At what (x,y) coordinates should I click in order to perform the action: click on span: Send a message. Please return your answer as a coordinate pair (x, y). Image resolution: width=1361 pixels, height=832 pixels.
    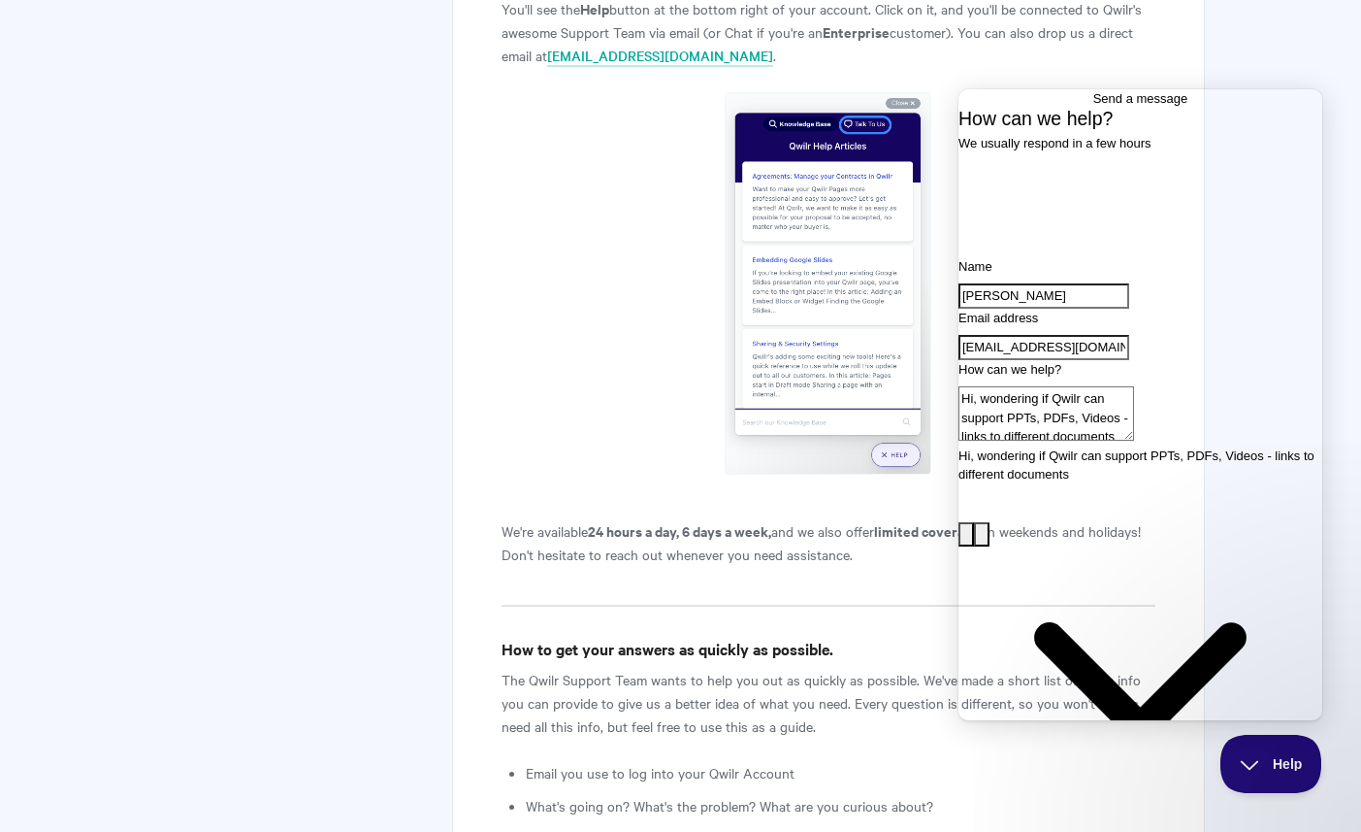
    Looking at the image, I should click on (182, 9).